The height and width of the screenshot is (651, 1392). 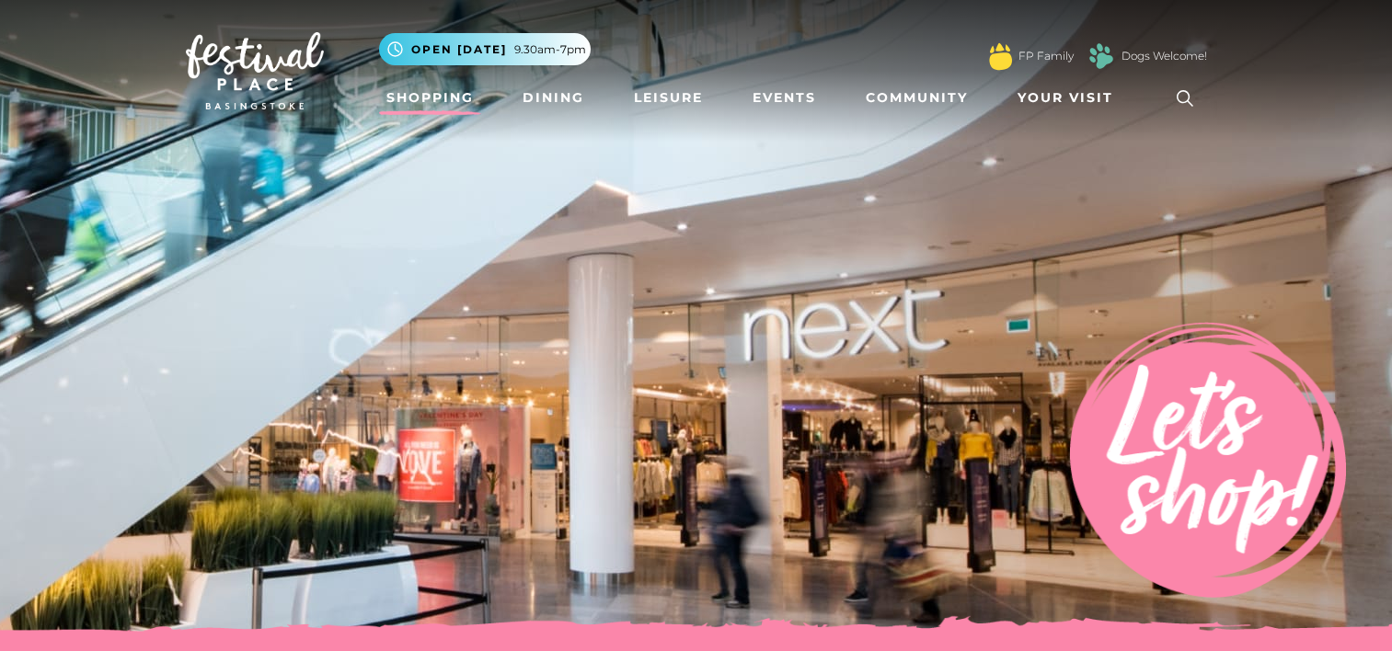 I want to click on img: Festival Place Logo, so click(x=255, y=71).